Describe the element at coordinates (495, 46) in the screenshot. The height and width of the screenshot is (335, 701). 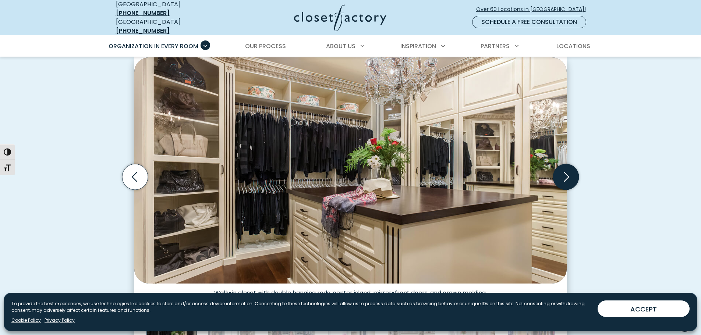
I see `span: Partners` at that location.